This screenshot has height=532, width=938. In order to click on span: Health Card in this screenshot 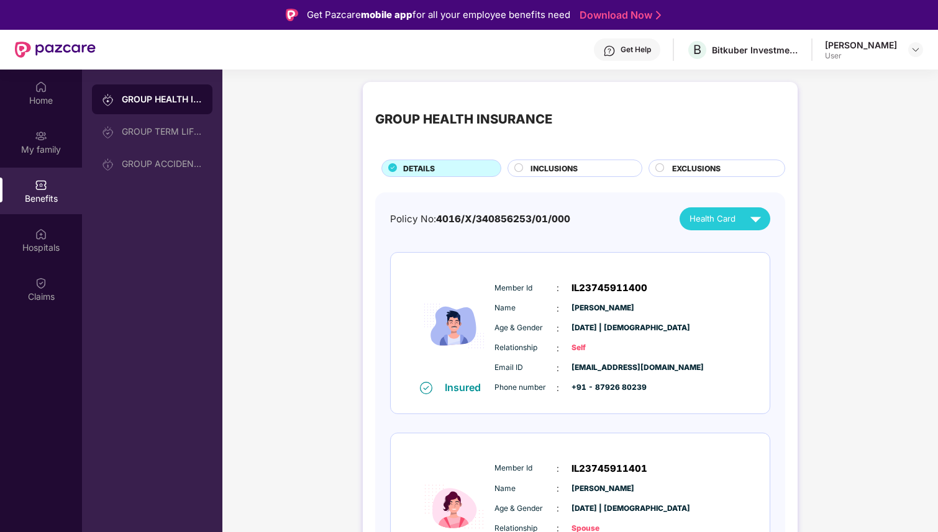, I will do `click(713, 219)`.